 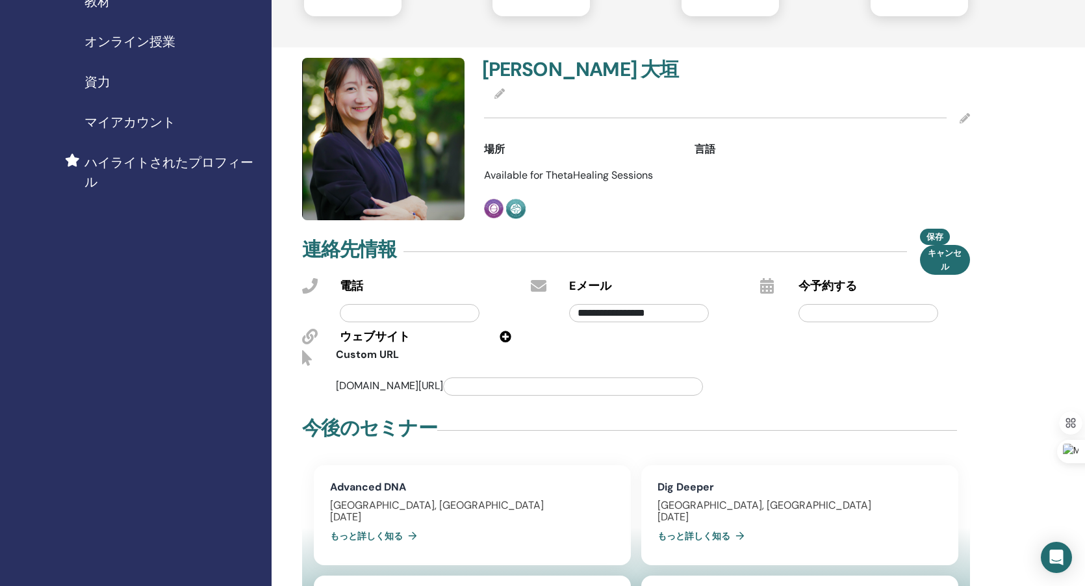 What do you see at coordinates (945, 260) in the screenshot?
I see `button: キャンセル` at bounding box center [945, 260].